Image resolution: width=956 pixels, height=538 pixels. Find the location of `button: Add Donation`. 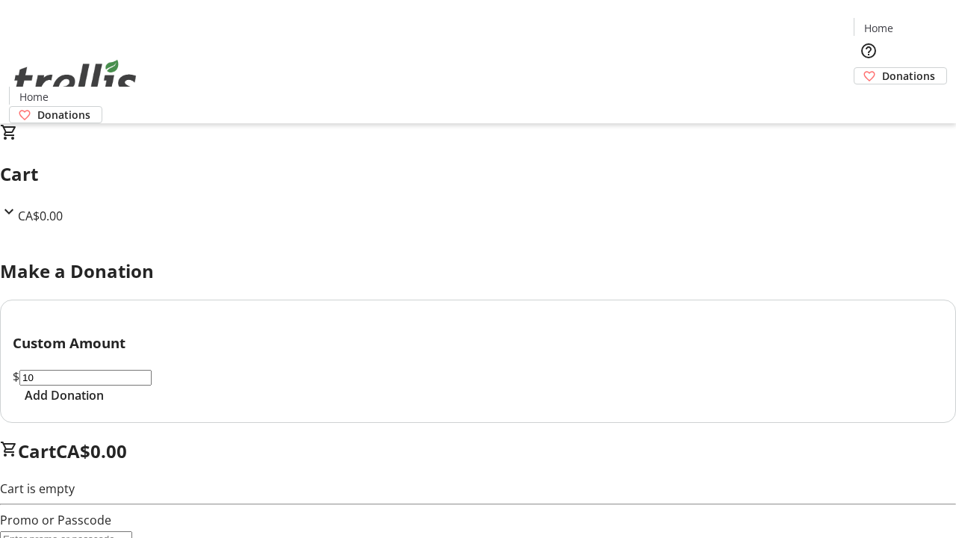

button: Add Donation is located at coordinates (64, 395).